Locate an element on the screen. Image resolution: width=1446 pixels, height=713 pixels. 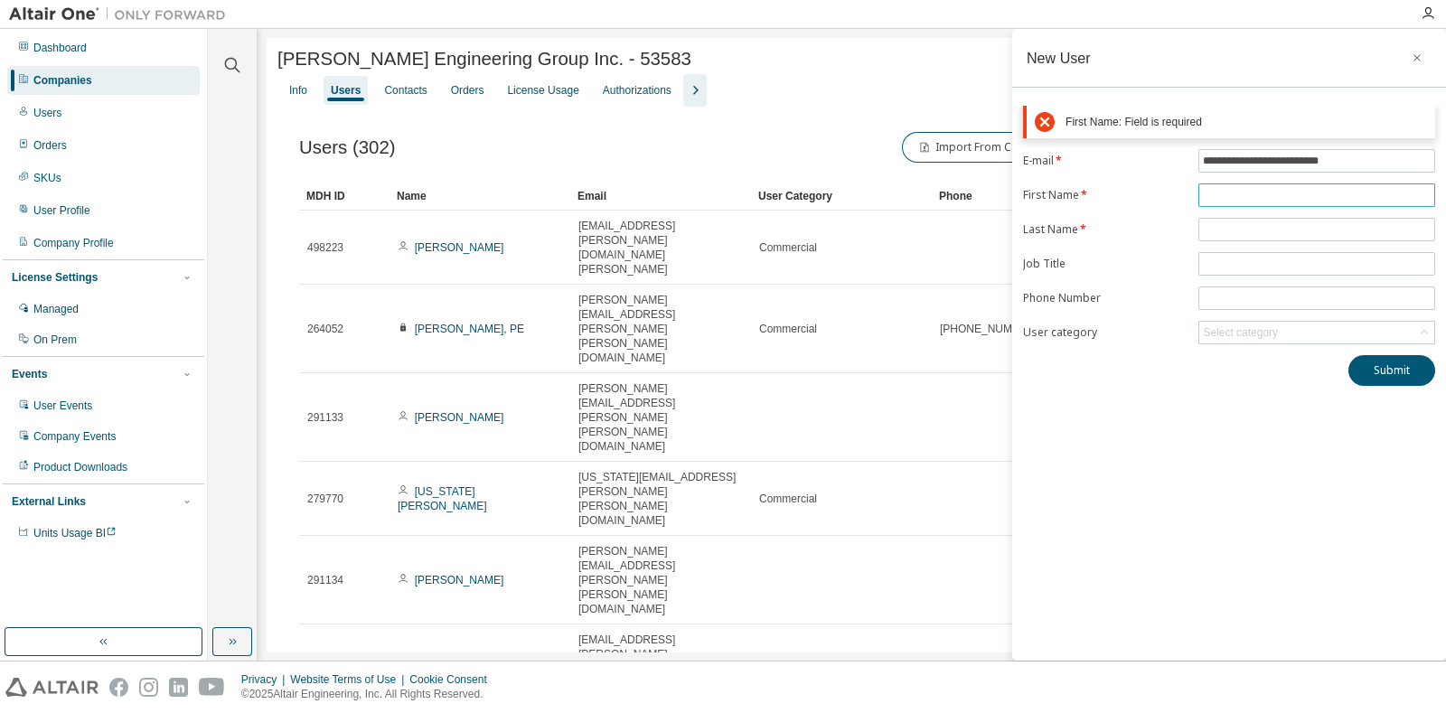
button: Submit is located at coordinates (1392, 371).